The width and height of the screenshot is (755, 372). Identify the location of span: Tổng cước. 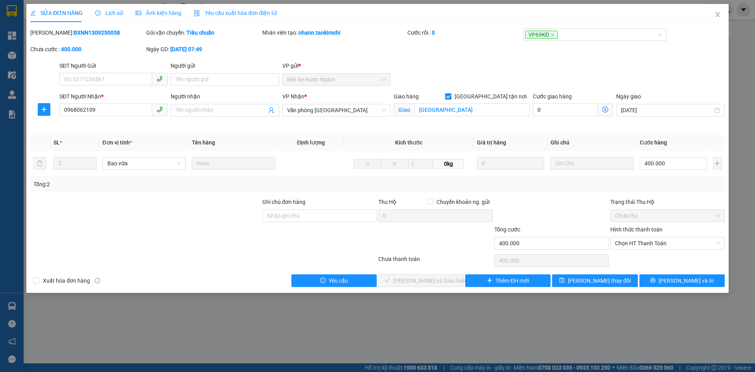
(507, 229).